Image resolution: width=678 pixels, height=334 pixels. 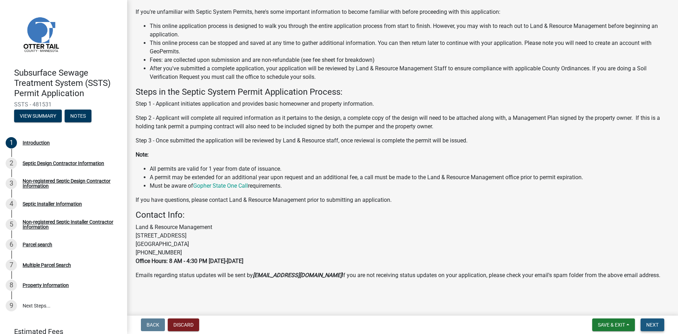 I want to click on span: Back, so click(x=153, y=324).